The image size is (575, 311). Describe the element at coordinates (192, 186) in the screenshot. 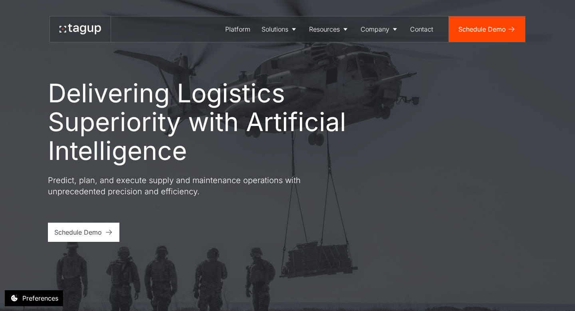

I see `p: Predict, plan, and execute supply and maintenance operations with unprecedented precision and eff...` at that location.